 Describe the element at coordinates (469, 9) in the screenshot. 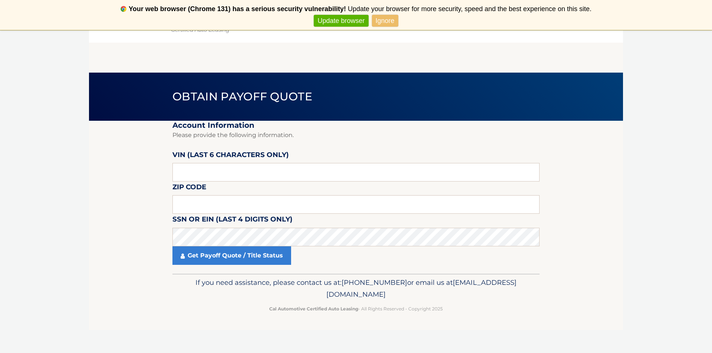

I see `span: Update your browser for more security, speed and the best experience on this site.` at that location.